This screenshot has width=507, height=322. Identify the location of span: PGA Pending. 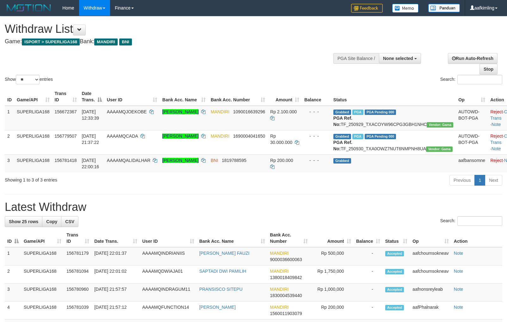
(380, 112).